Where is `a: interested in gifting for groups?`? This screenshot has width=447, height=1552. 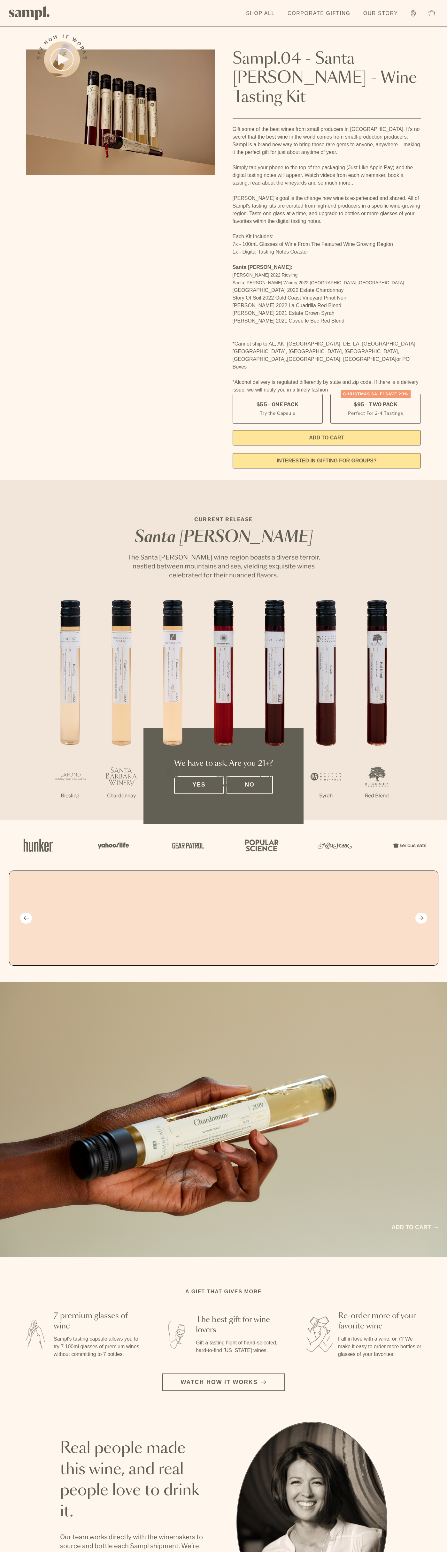
a: interested in gifting for groups? is located at coordinates (327, 461).